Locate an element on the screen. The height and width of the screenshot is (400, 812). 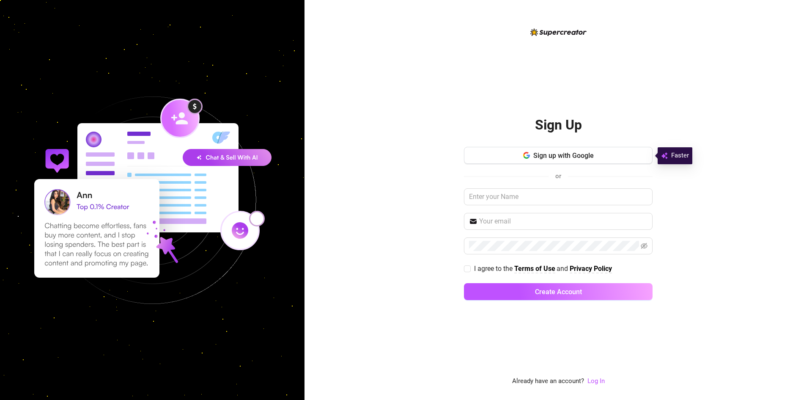
span: or is located at coordinates (558, 176).